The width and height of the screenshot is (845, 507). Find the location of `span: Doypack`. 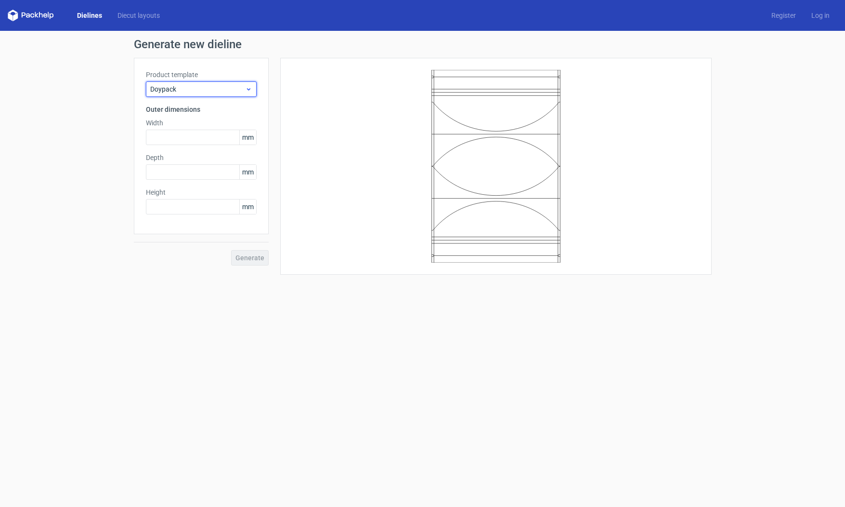

span: Doypack is located at coordinates (197, 89).